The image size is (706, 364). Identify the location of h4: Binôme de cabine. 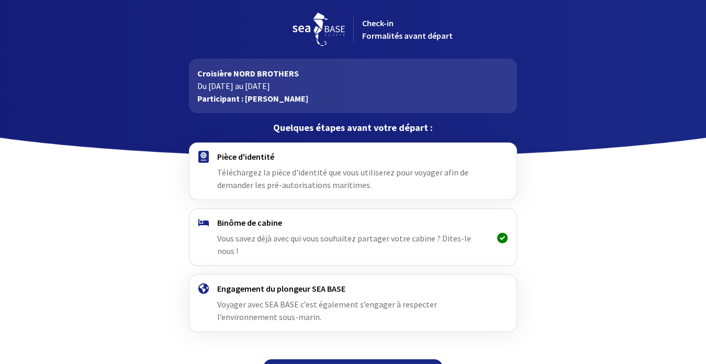
(353, 222).